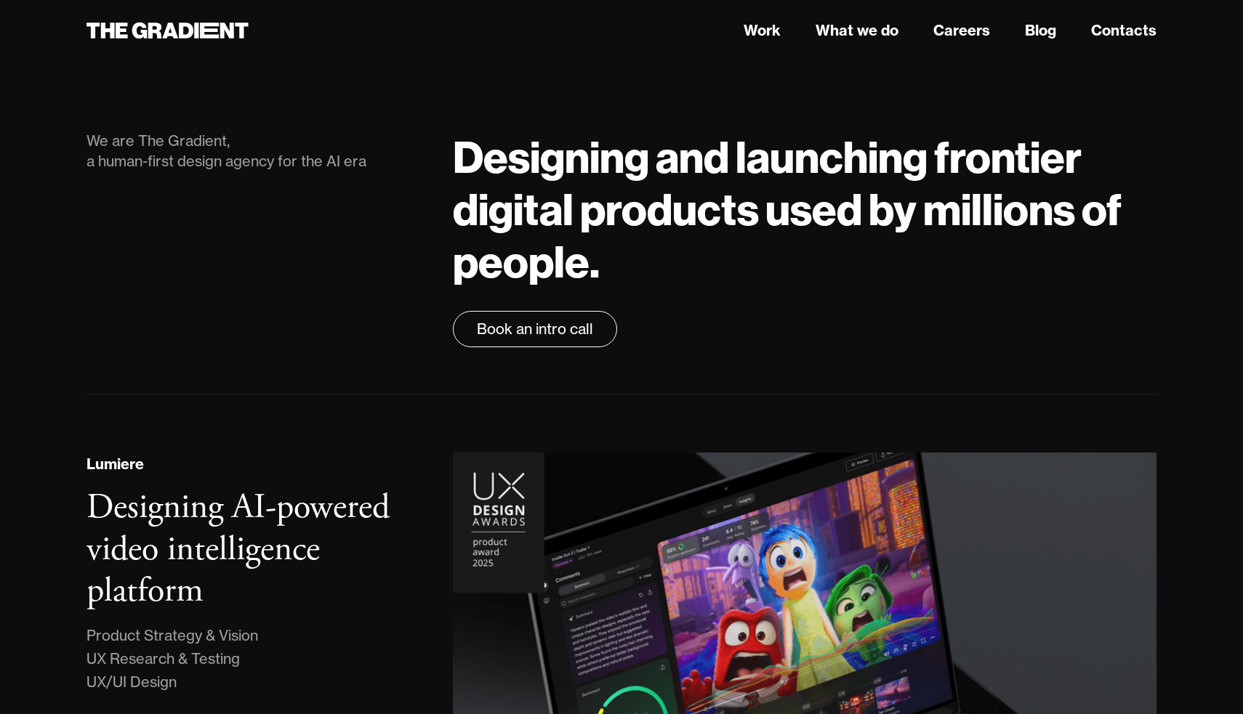  Describe the element at coordinates (1040, 31) in the screenshot. I see `a: Blog` at that location.